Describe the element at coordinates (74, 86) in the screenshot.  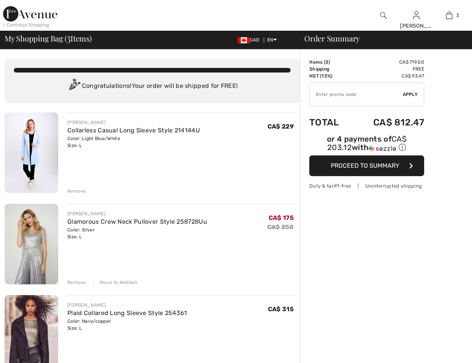
I see `img: Congratulation2.svg` at that location.